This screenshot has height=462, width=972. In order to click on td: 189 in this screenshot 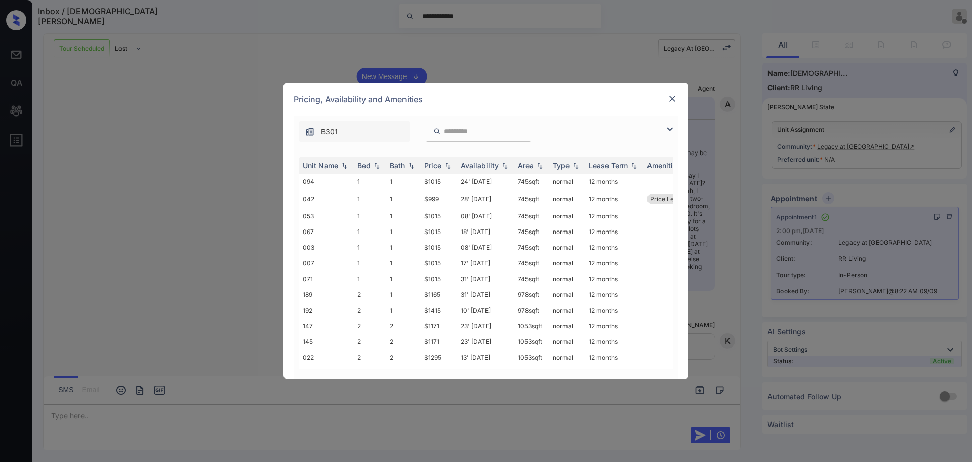, I will do `click(326, 294)`.